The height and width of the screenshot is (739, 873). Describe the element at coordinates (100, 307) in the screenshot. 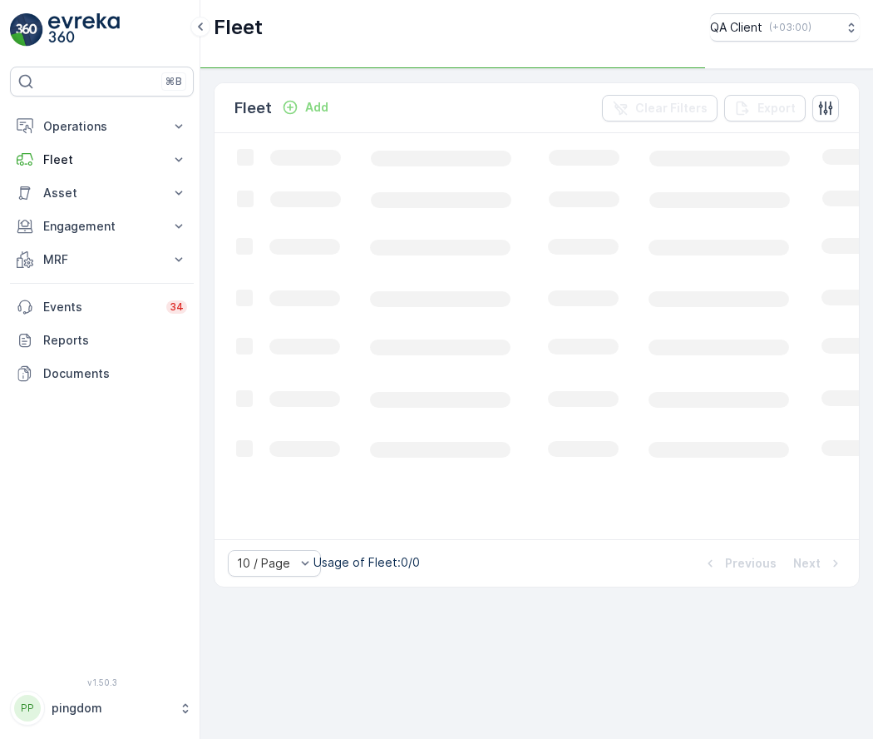

I see `p: Events` at that location.